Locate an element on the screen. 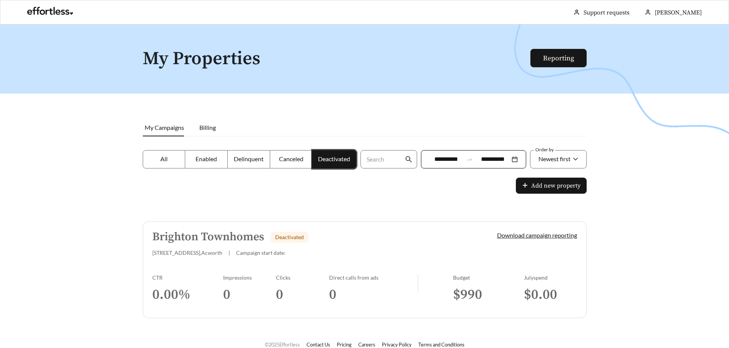 The height and width of the screenshot is (348, 729). span: Delinquent is located at coordinates (249, 159).